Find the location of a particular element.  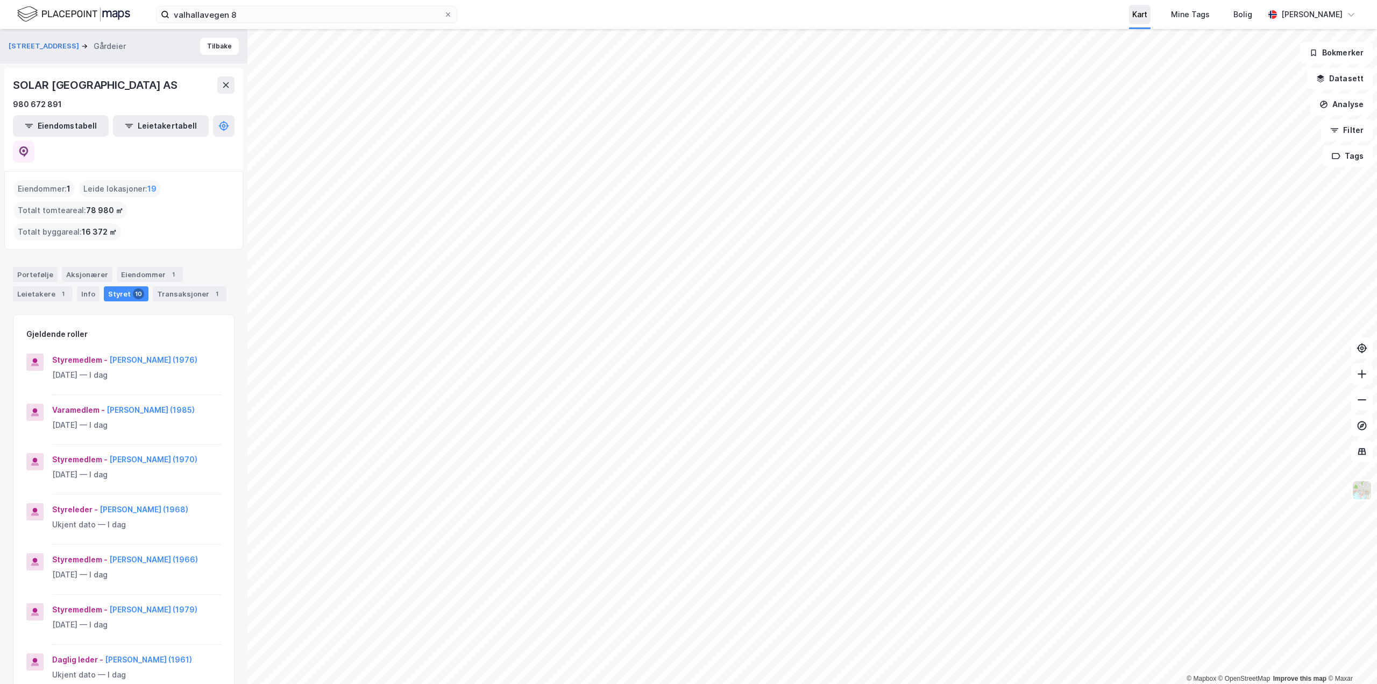

a: Mapbox is located at coordinates (1201, 678).